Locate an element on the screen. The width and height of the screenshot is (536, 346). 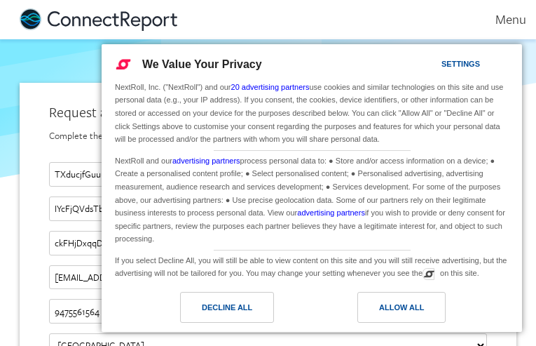
input: Company is located at coordinates (268, 243).